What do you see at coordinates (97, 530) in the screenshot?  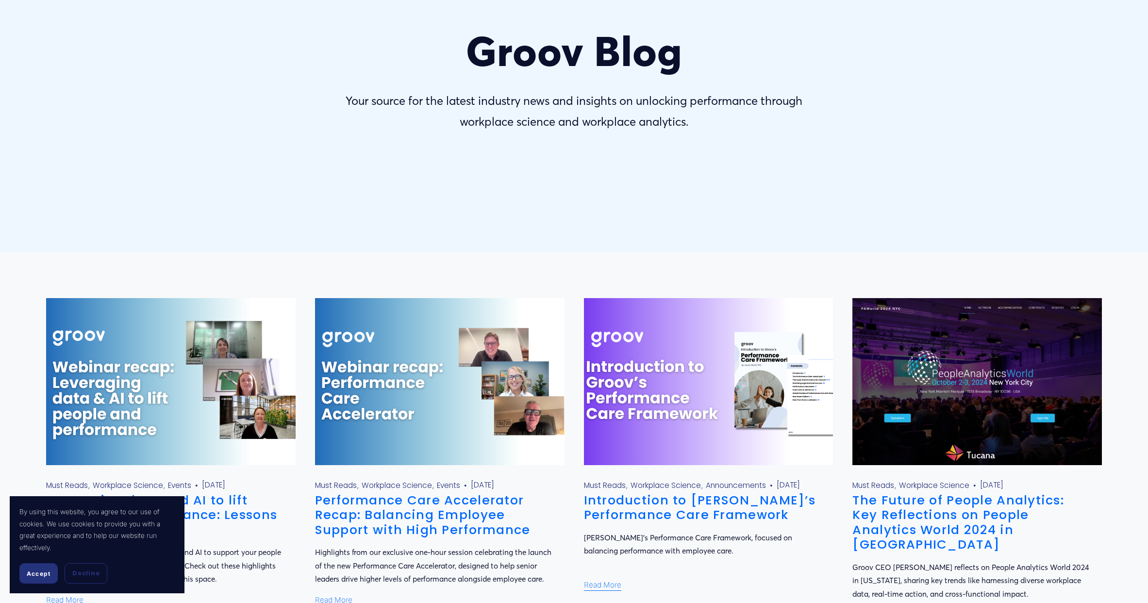 I see `p: By using this website, you agree to our use of cookies. We use cookies to provide you with a grea...` at bounding box center [97, 530].